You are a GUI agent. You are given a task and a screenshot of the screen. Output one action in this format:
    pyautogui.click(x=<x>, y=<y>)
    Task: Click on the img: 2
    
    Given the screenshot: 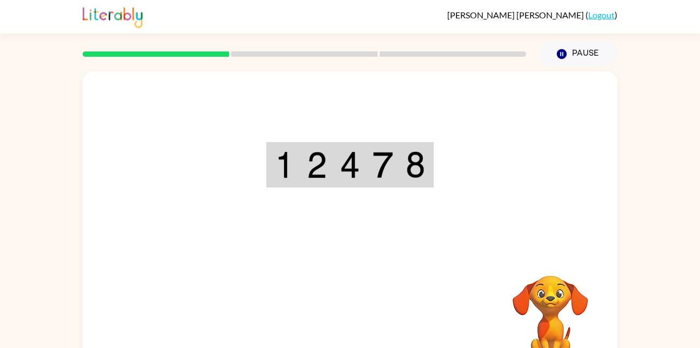 What is the action you would take?
    pyautogui.click(x=317, y=165)
    